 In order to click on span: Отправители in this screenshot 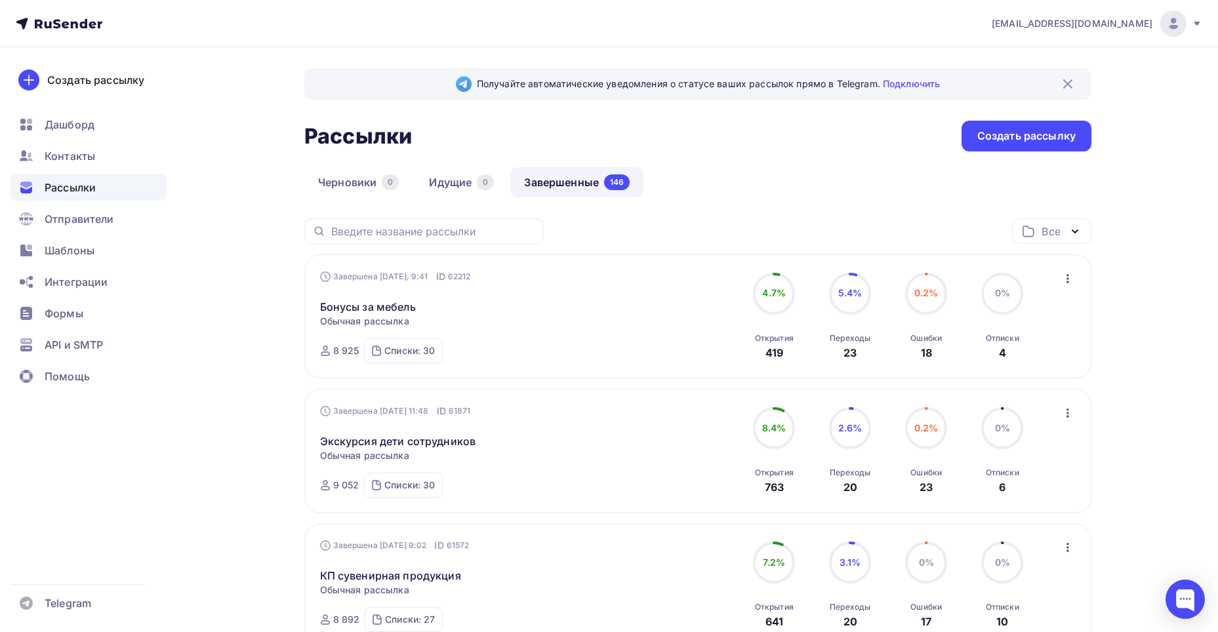, I will do `click(79, 219)`.